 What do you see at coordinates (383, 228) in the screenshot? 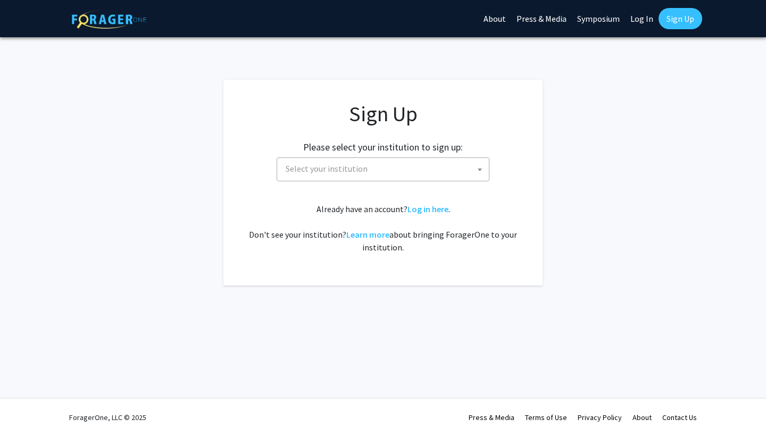
I see `div: Already have an account? . Don't see your institution? about bringing ForagerOne to your institut...` at bounding box center [383, 228].